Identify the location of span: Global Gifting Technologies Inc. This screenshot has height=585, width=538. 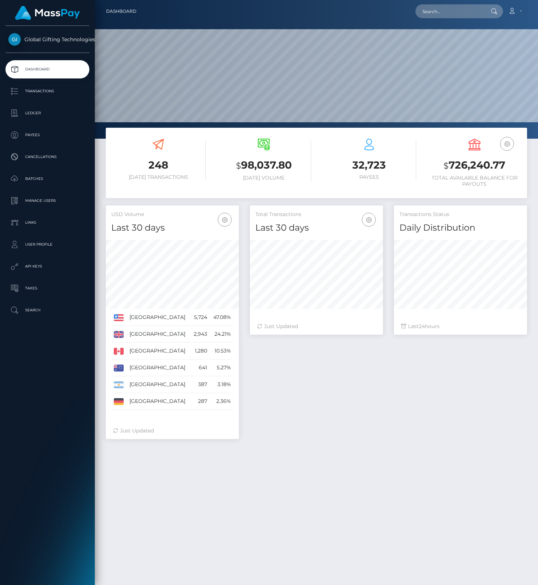
(47, 39).